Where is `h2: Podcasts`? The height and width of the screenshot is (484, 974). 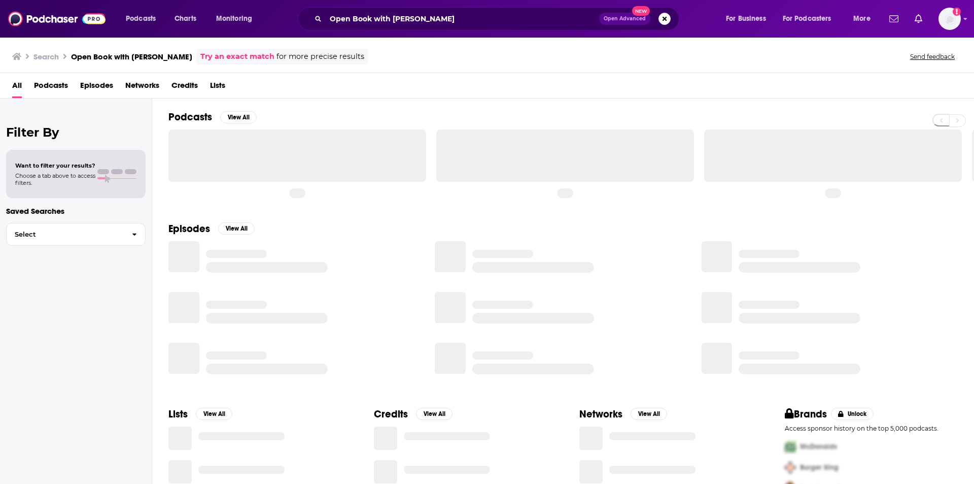
h2: Podcasts is located at coordinates (190, 117).